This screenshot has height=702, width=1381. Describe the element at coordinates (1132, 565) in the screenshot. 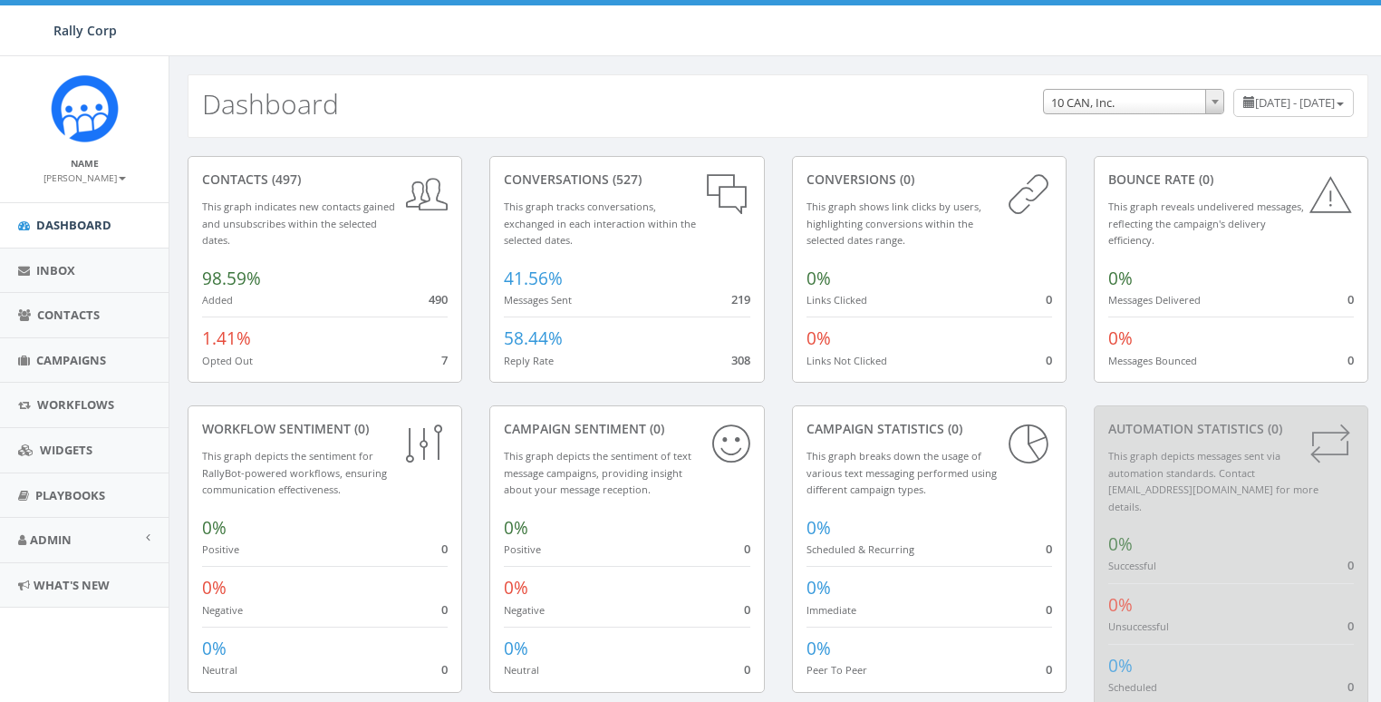

I see `small: Successful` at that location.